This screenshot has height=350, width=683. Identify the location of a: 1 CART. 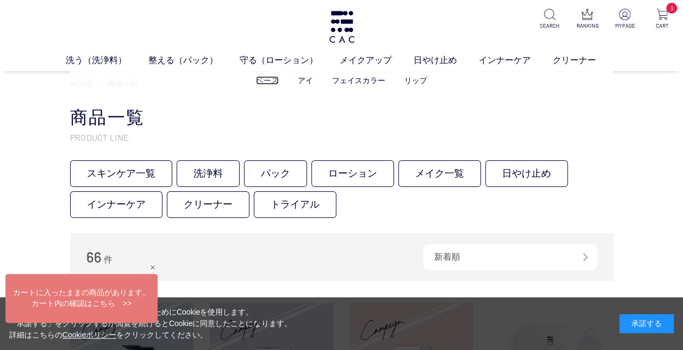
(663, 19).